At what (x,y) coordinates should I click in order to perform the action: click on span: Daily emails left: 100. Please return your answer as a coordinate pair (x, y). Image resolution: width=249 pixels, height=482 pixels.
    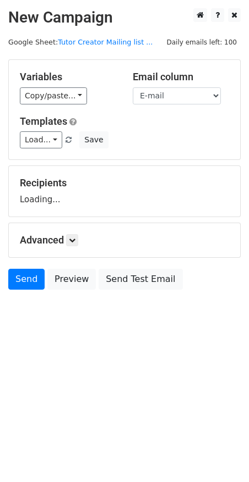
    Looking at the image, I should click on (201, 42).